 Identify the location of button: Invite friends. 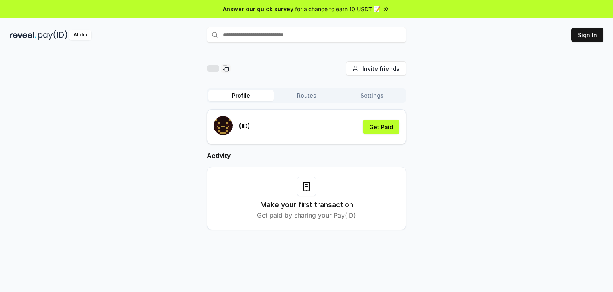
(376, 68).